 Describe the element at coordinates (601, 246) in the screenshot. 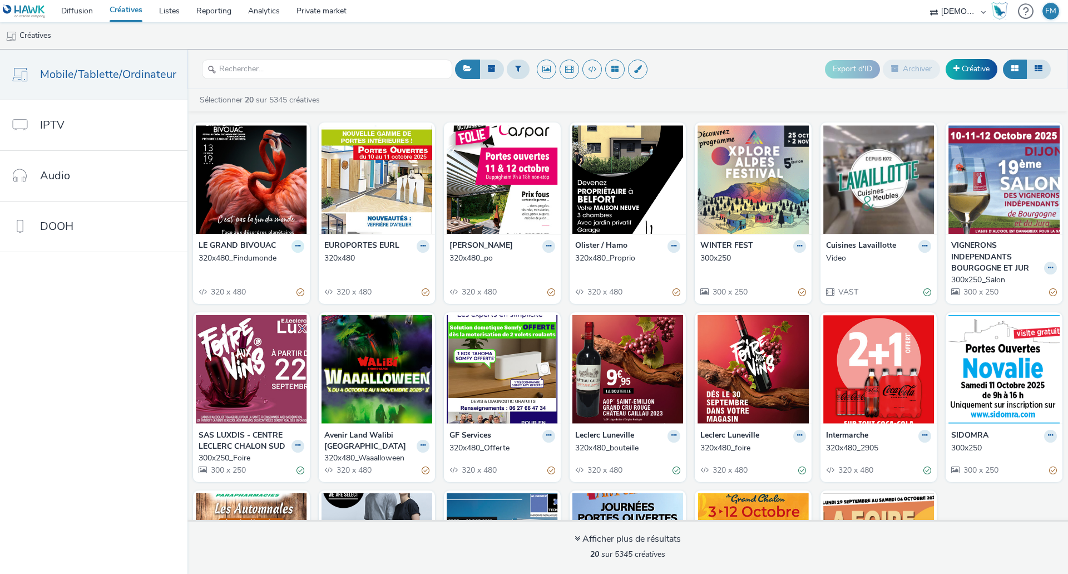

I see `strong: Olister / Hamo` at that location.